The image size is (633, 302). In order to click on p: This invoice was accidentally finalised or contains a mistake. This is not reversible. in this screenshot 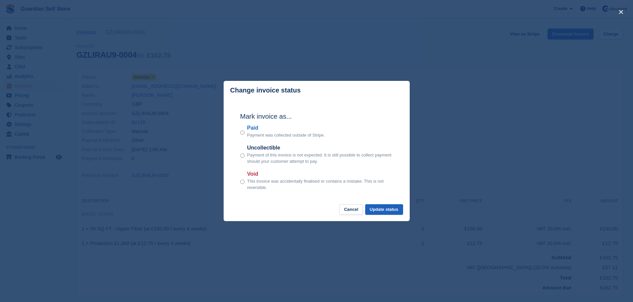, I will do `click(320, 185)`.